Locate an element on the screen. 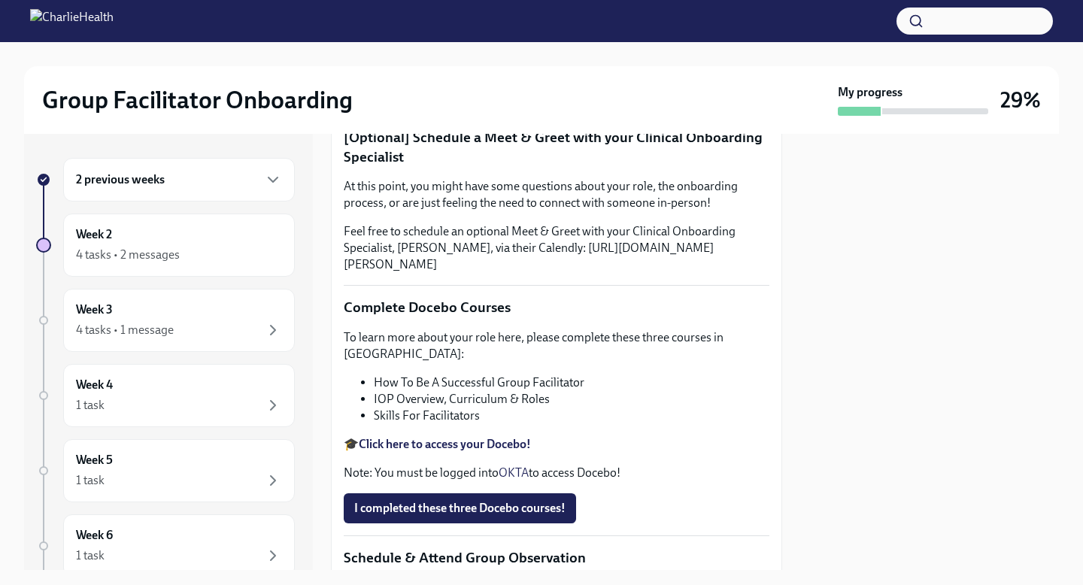 The width and height of the screenshot is (1083, 585). h6: Week 4 is located at coordinates (94, 385).